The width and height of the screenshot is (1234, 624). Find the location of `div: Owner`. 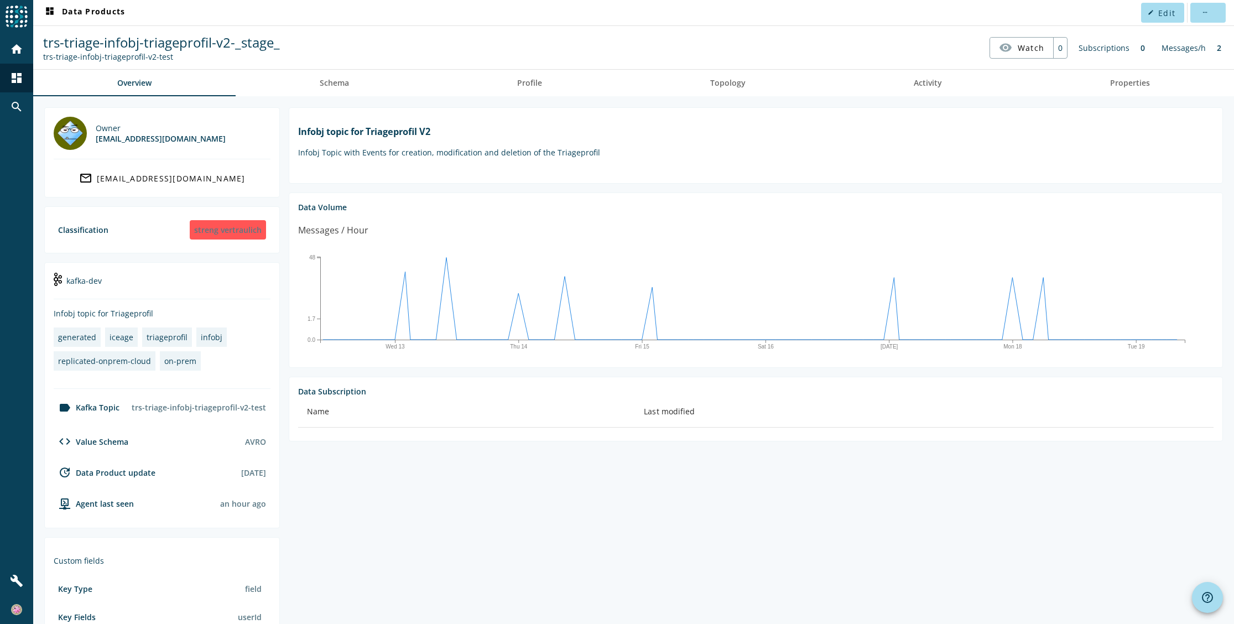

div: Owner is located at coordinates (160, 128).